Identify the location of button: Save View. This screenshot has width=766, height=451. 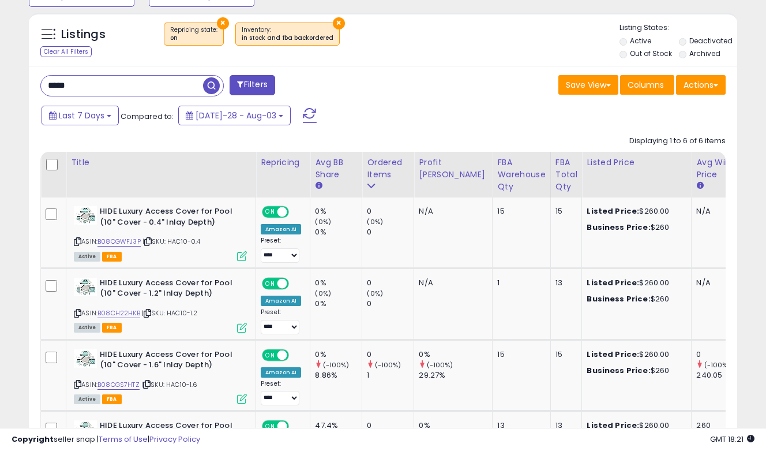
(589, 85).